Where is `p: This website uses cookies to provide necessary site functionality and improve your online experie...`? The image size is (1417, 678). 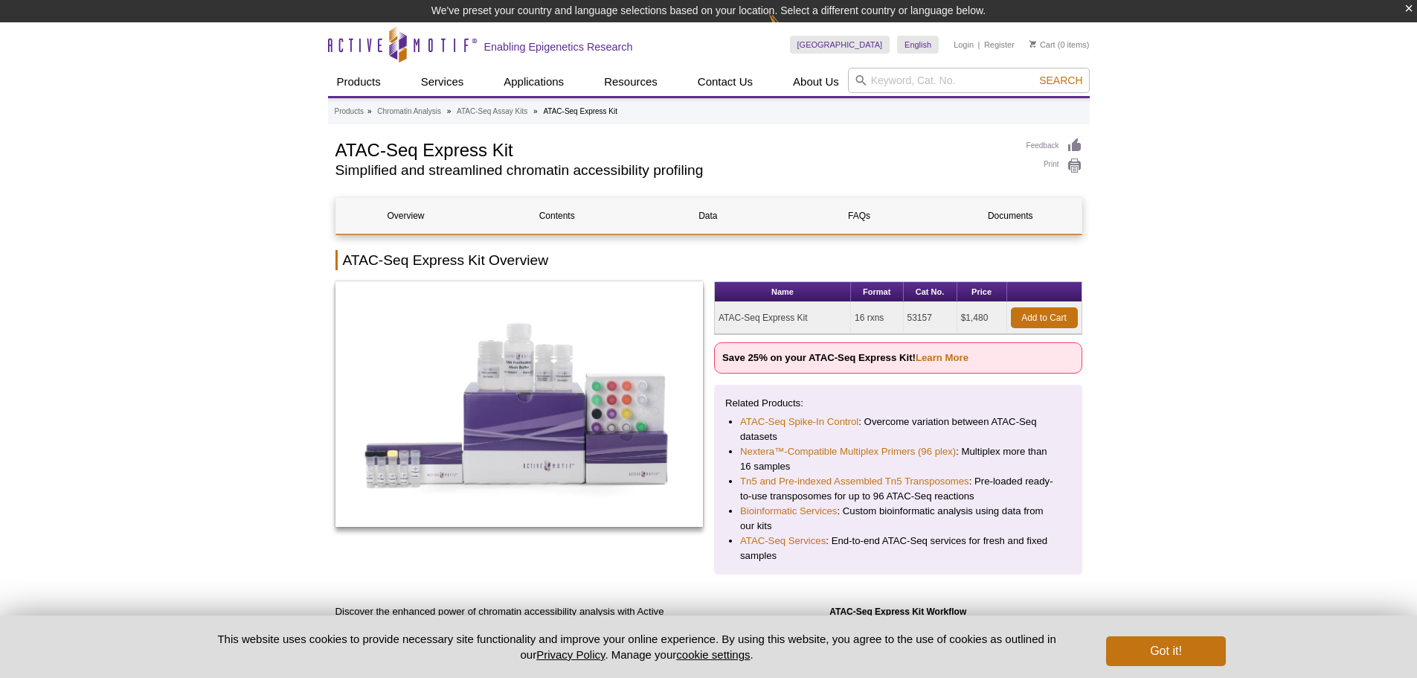
p: This website uses cookies to provide necessary site functionality and improve your online experie... is located at coordinates (637, 646).